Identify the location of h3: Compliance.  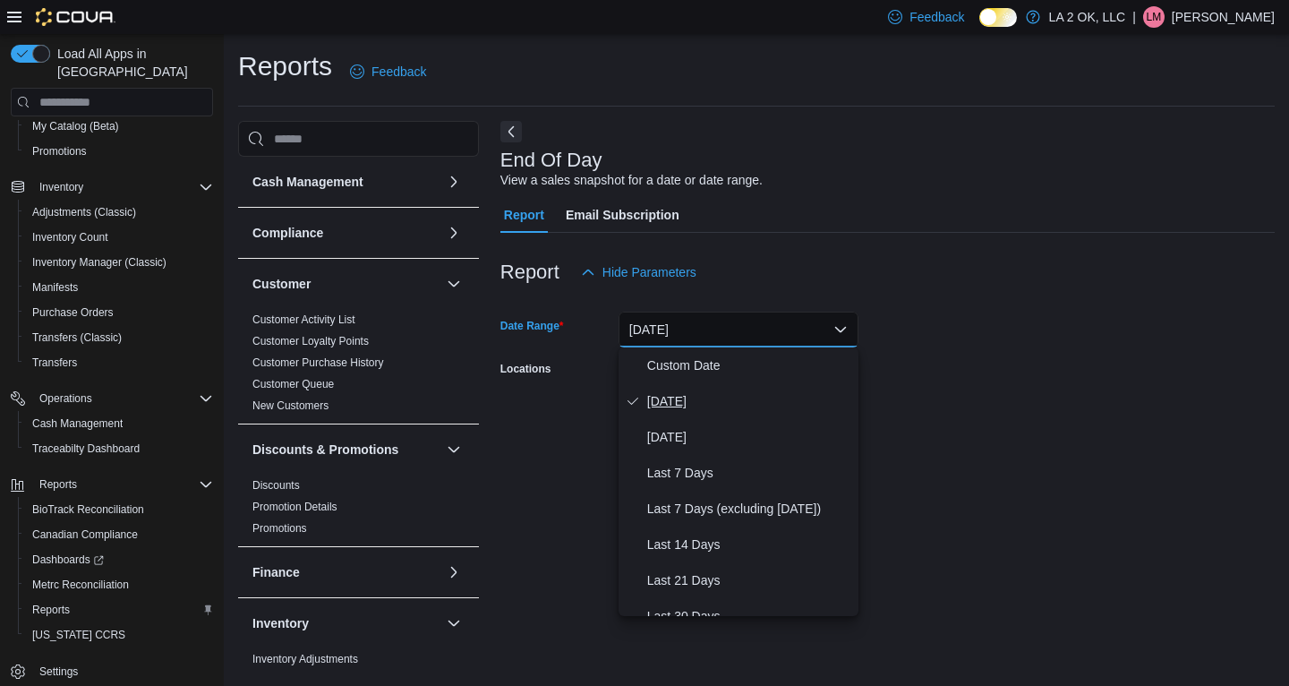
(287, 233).